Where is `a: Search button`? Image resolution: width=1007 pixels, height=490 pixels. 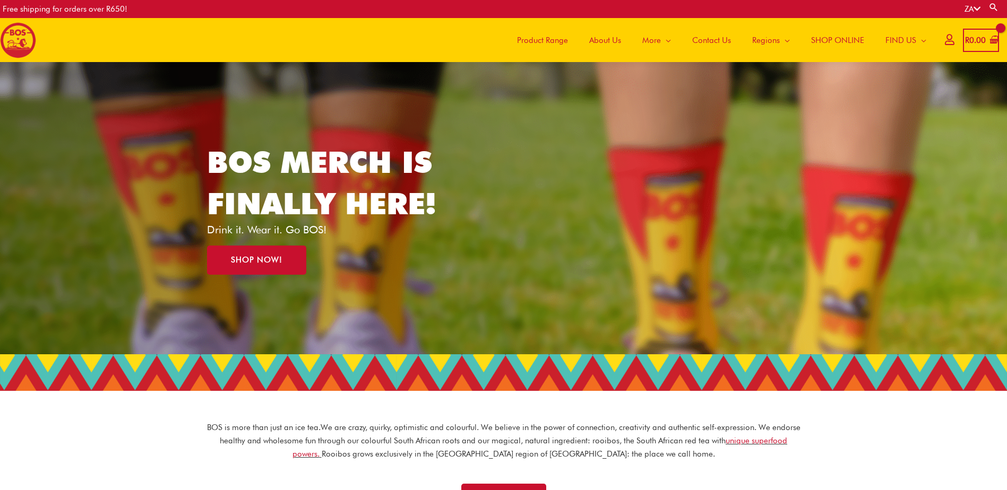 a: Search button is located at coordinates (993, 7).